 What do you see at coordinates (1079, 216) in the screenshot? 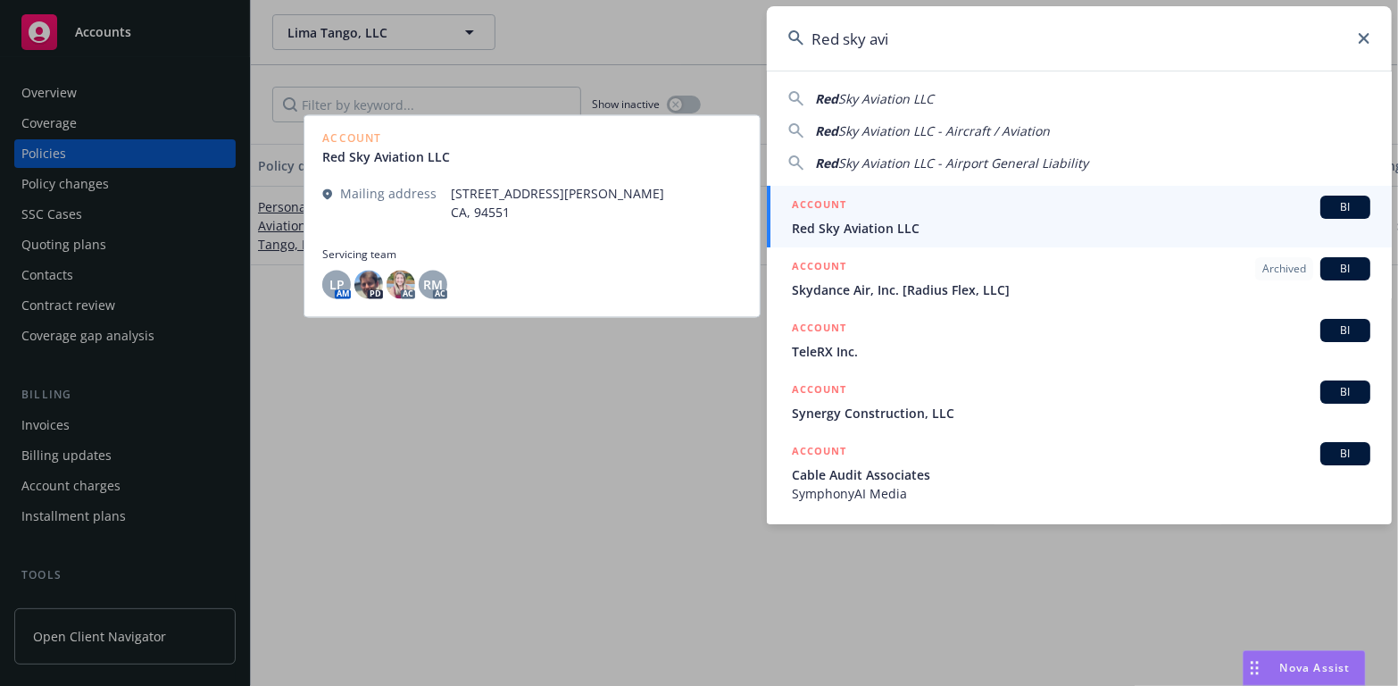
I see `a: ACCOUNTBIRed Sky Aviation LLC` at bounding box center [1079, 216].